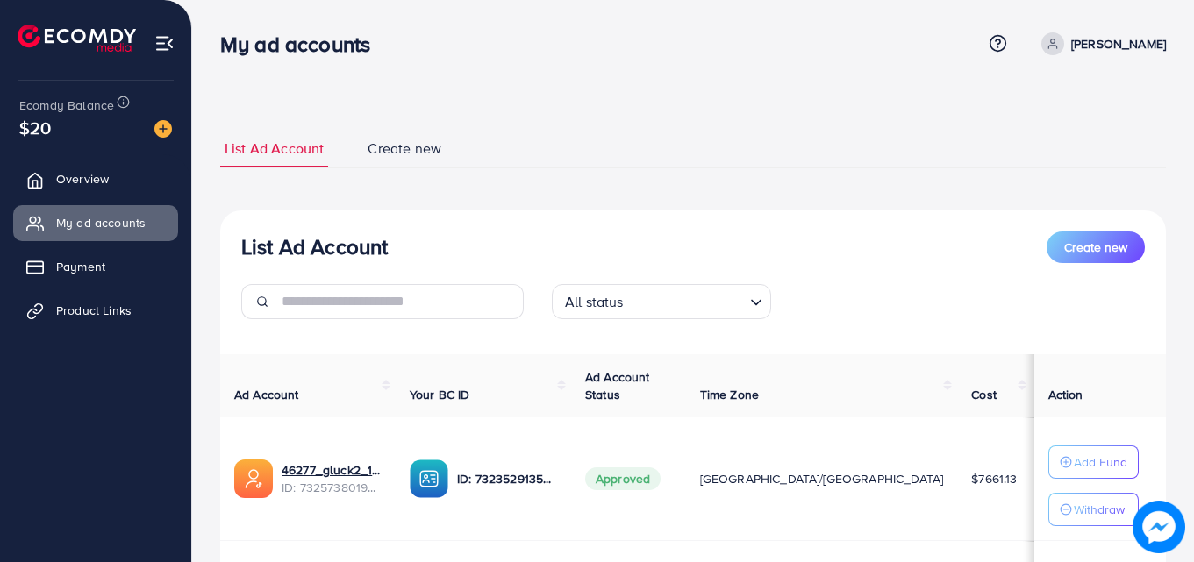  Describe the element at coordinates (729, 395) in the screenshot. I see `span: Time Zone` at that location.